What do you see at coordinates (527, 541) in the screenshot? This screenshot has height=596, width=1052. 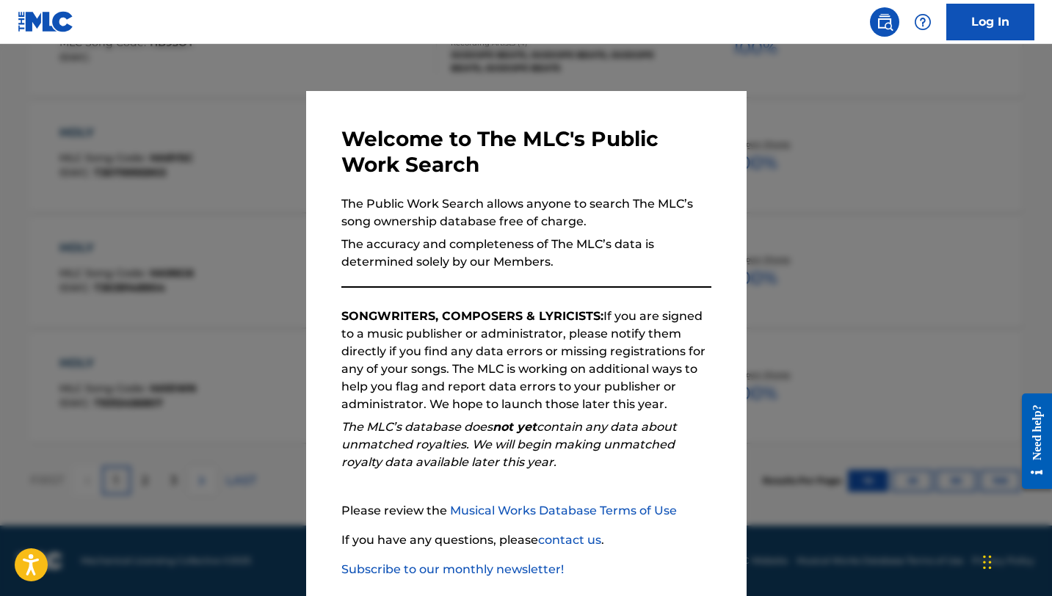 I see `p: If you have any questions, please .` at bounding box center [527, 541].